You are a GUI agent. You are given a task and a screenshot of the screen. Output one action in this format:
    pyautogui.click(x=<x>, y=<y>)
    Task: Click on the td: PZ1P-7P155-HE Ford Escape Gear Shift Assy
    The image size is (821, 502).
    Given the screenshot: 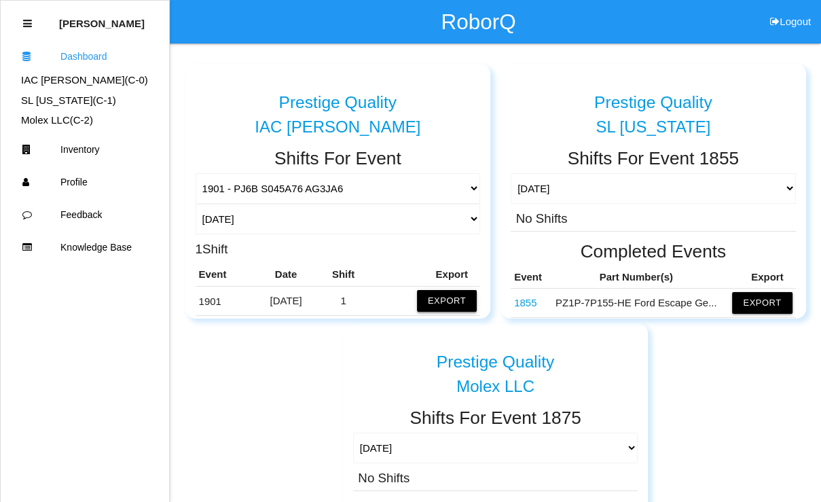 What is the action you would take?
    pyautogui.click(x=529, y=303)
    